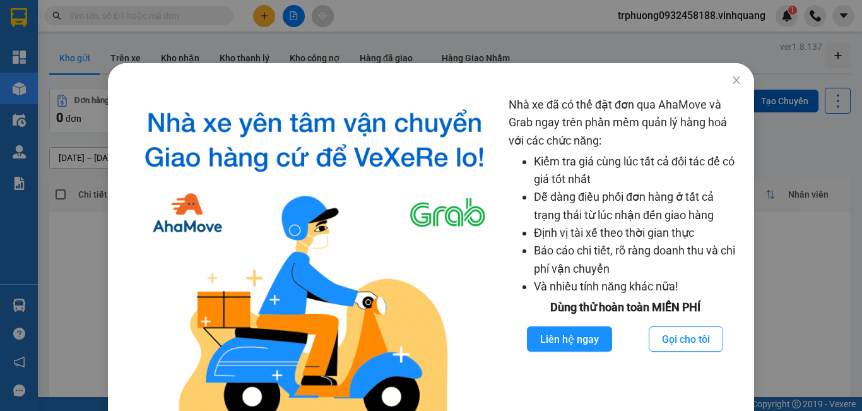 The width and height of the screenshot is (862, 411). I want to click on li: Và nhiều tính năng khác nữa!, so click(637, 286).